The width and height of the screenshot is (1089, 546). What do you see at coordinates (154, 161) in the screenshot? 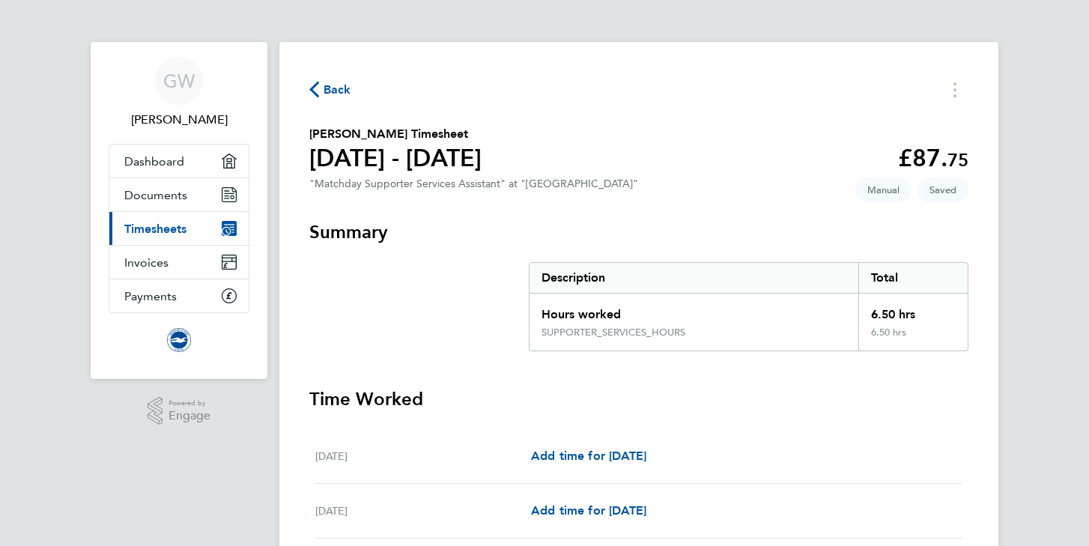
I see `span: Dashboard` at bounding box center [154, 161].